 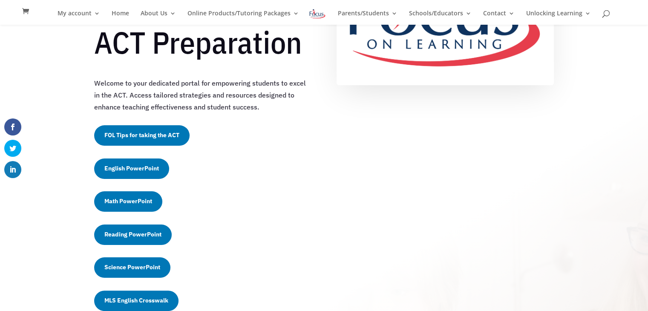 I want to click on a: Home, so click(x=120, y=17).